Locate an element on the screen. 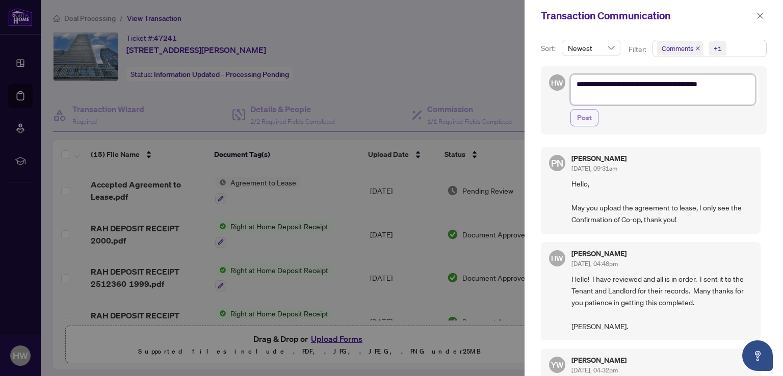 This screenshot has height=376, width=783. span: Hello! I have reviewed and all is in order. I sent it to the Tenant and Landlord for their record... is located at coordinates (662, 303).